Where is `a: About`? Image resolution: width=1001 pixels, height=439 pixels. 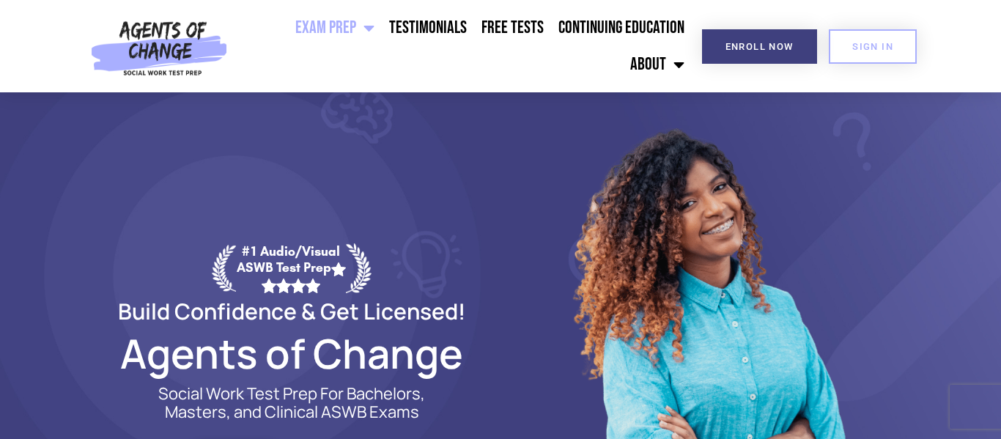 a: About is located at coordinates (657, 64).